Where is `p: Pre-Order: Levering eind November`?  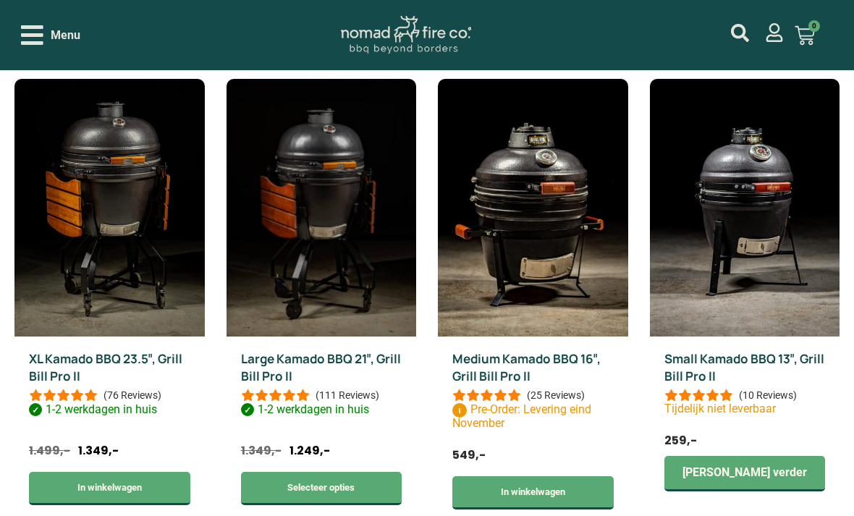 p: Pre-Order: Levering eind November is located at coordinates (533, 416).